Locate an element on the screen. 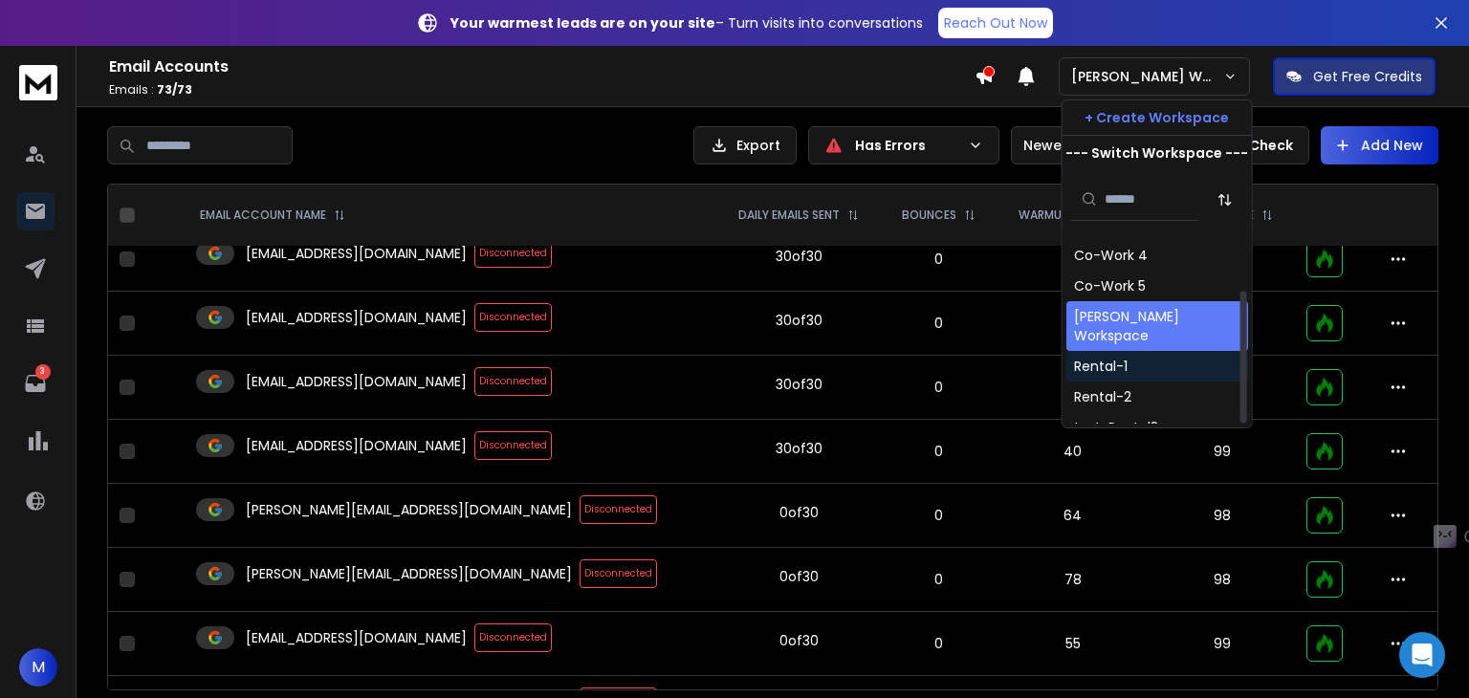  a: Reach Out Now is located at coordinates (995, 23).